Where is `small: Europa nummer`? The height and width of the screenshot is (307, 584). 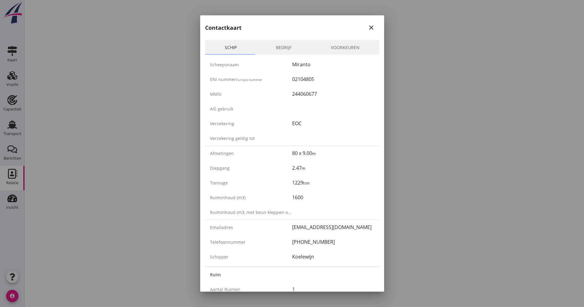
small: Europa nummer is located at coordinates (249, 79).